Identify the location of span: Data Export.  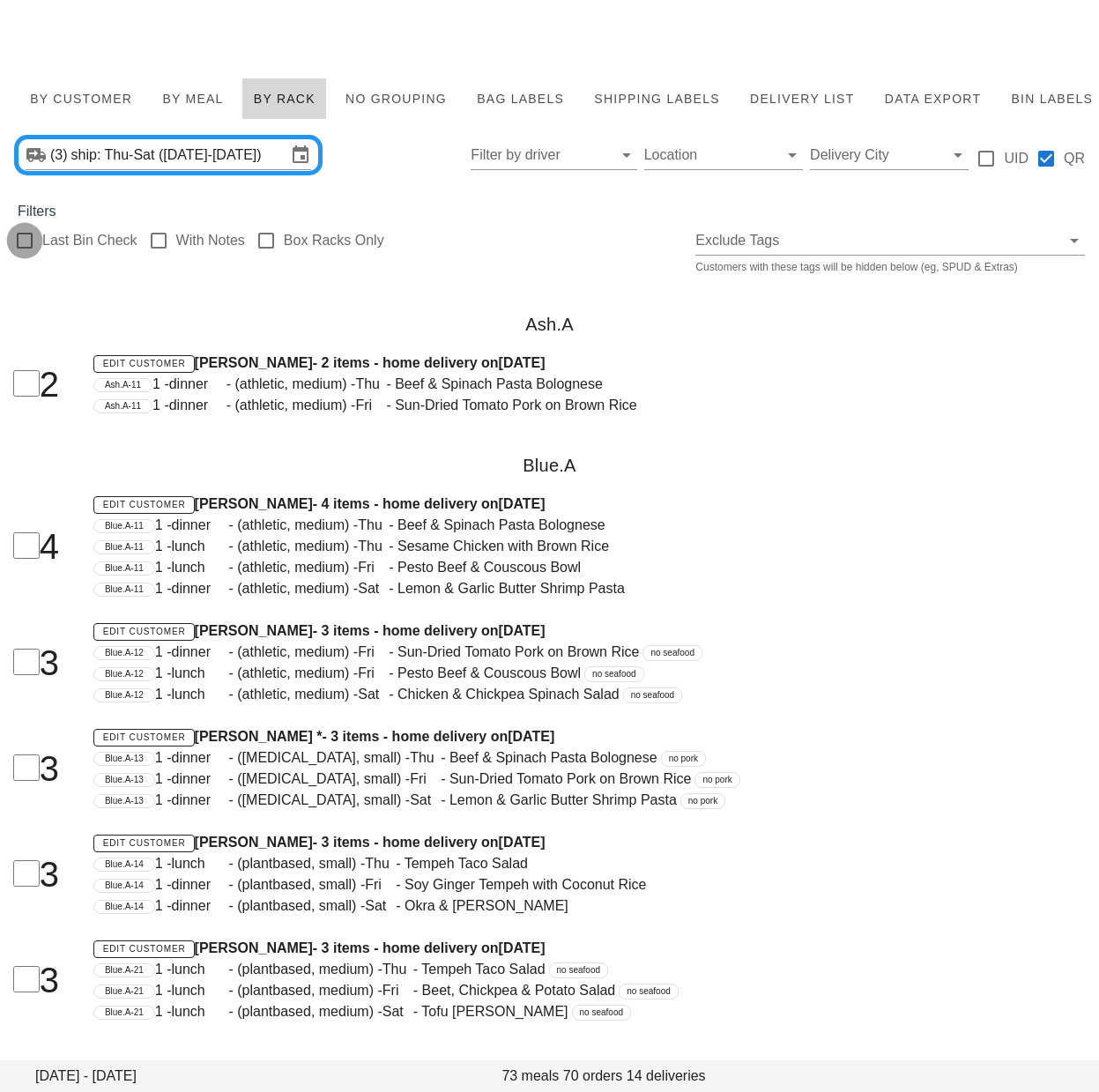
(932, 99).